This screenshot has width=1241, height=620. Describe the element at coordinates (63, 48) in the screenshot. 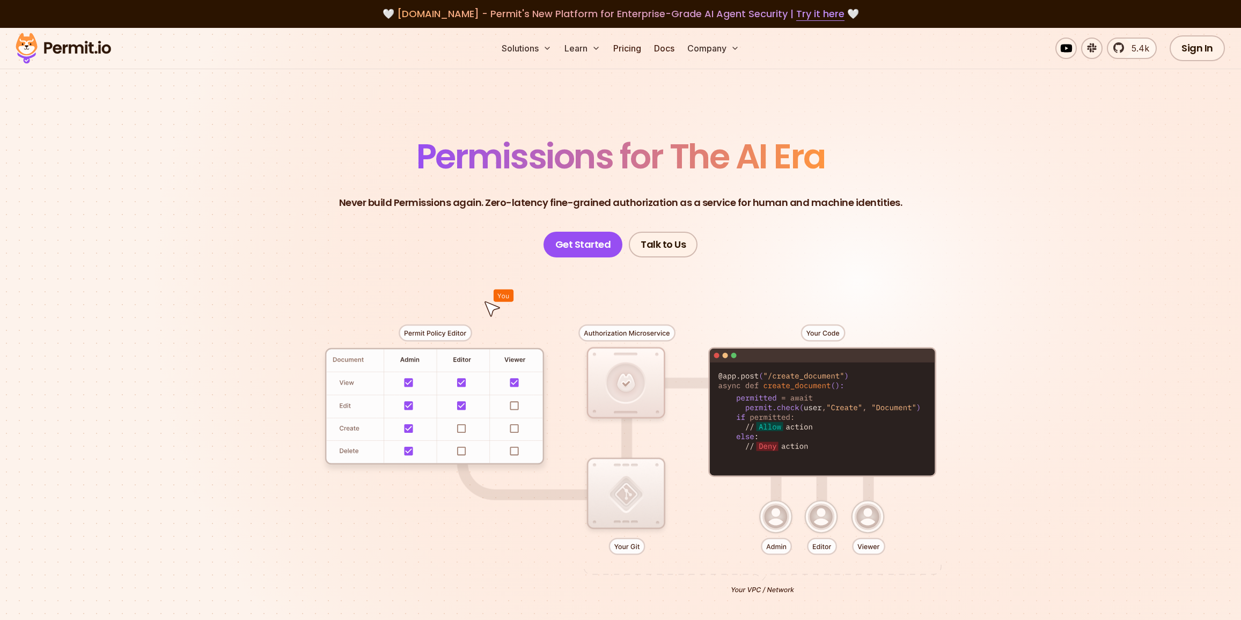

I see `img: Permit logo` at that location.